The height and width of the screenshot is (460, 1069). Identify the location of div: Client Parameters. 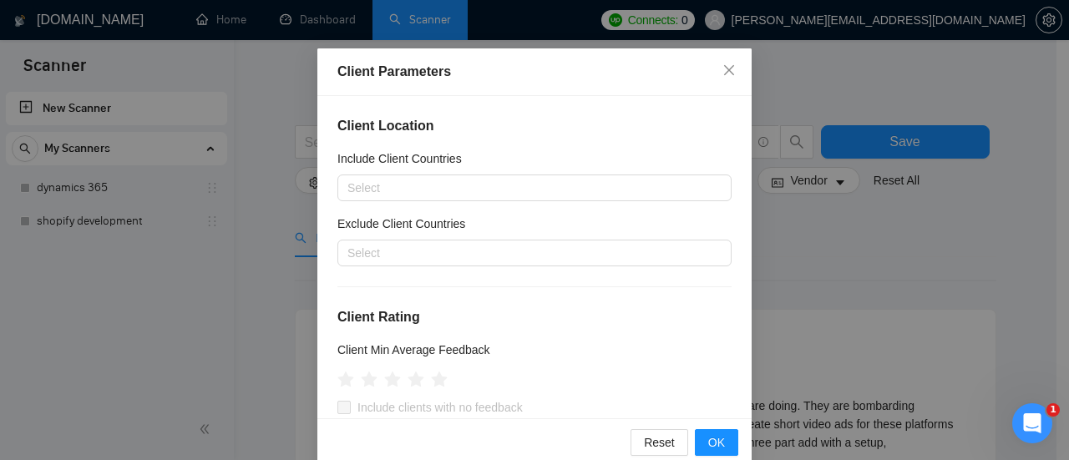
(534, 72).